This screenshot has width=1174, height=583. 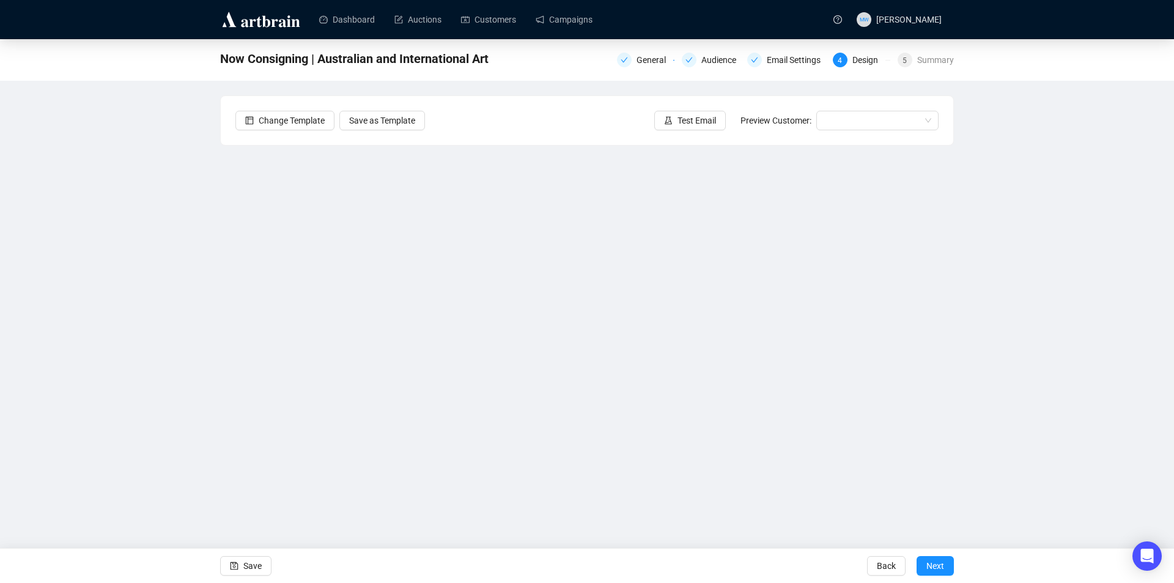 What do you see at coordinates (935, 566) in the screenshot?
I see `span: Next` at bounding box center [935, 566].